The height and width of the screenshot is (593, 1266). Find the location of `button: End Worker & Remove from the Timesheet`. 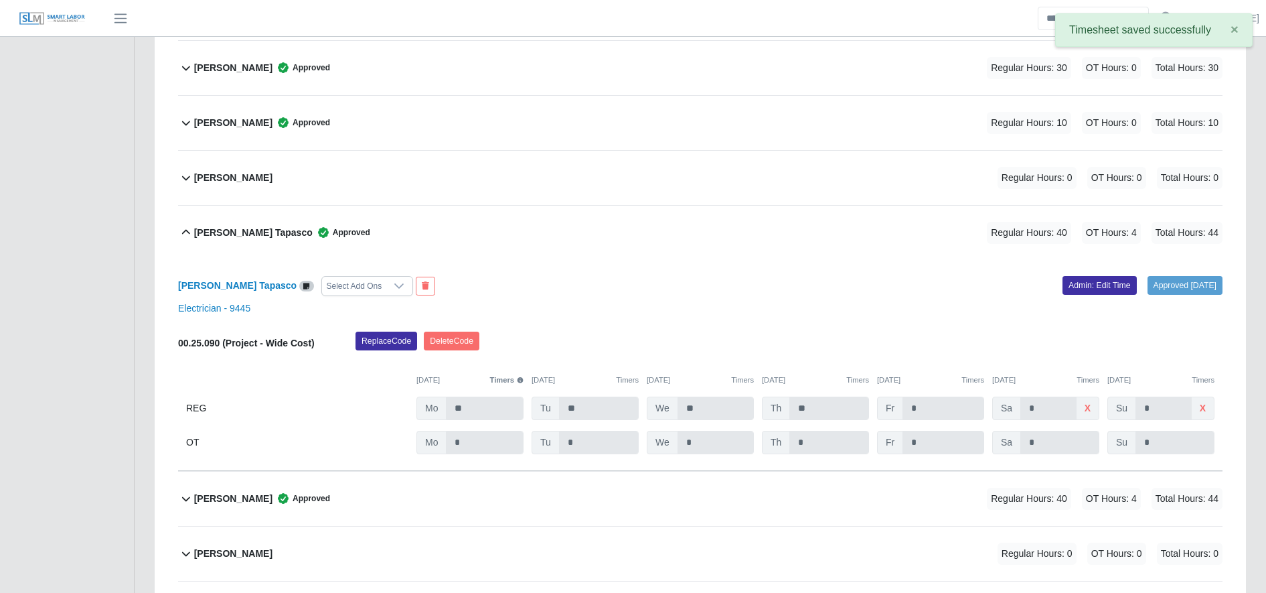

button: End Worker & Remove from the Timesheet is located at coordinates (425, 286).